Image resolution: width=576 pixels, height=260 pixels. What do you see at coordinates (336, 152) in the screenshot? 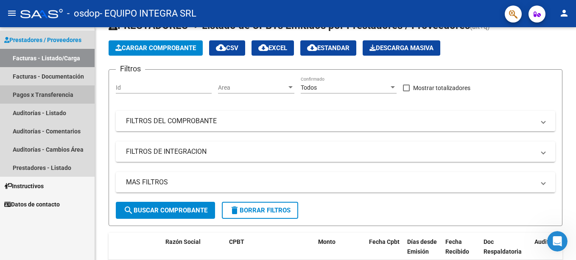
I see `mat-expansion-panel-header: FILTROS DE INTEGRACION` at bounding box center [336, 152].